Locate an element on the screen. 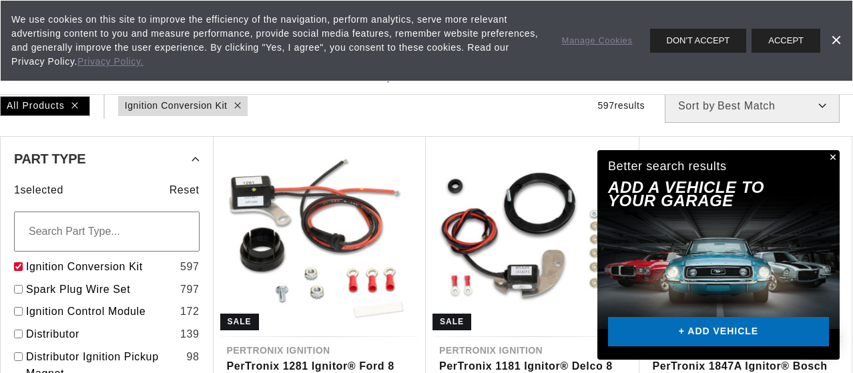 This screenshot has width=853, height=373. button: ACCEPT is located at coordinates (786, 41).